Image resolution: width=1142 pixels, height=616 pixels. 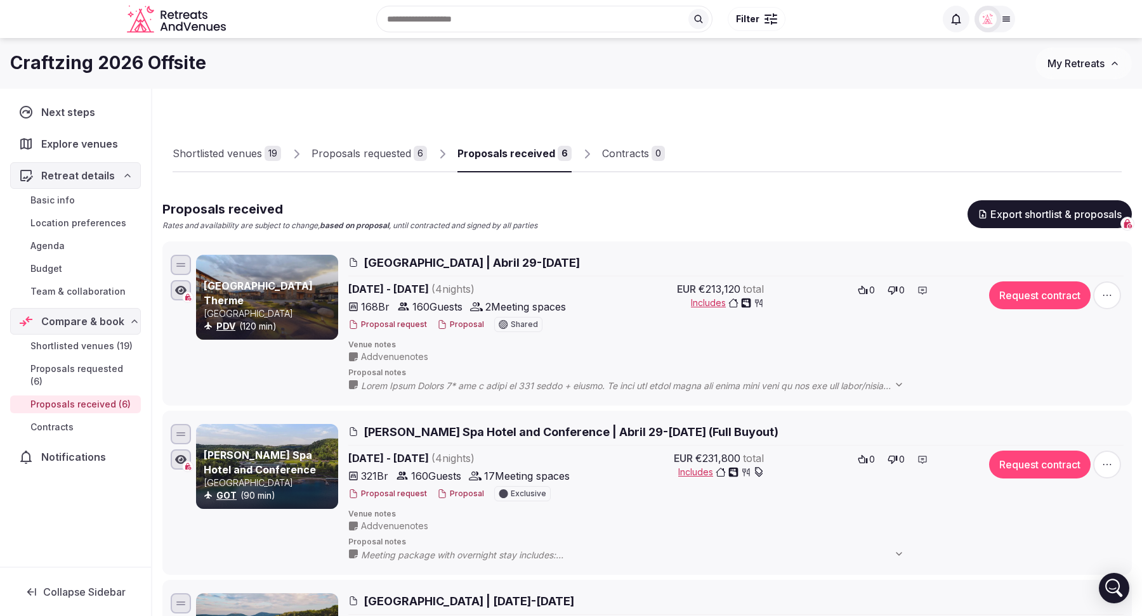 I want to click on div: 0, so click(x=658, y=153).